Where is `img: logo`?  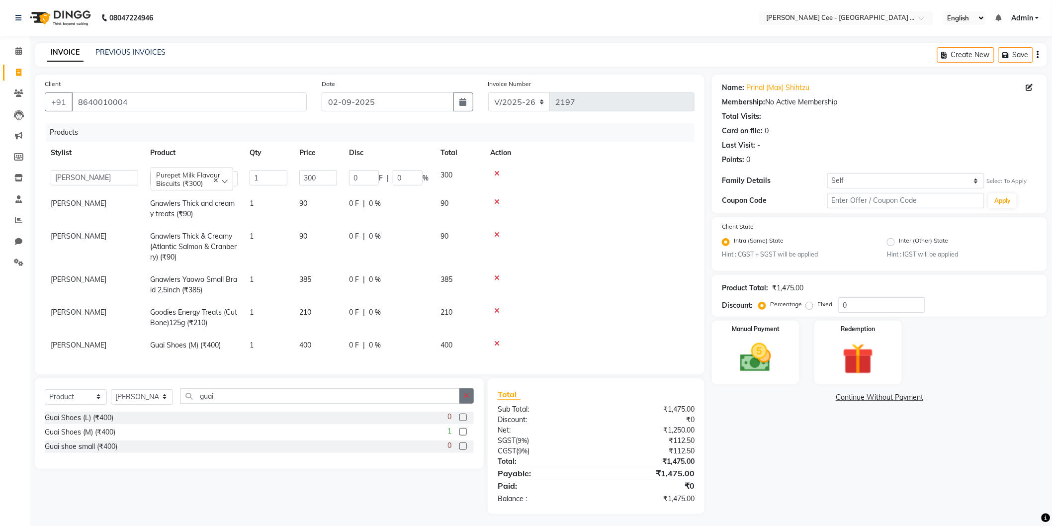 img: logo is located at coordinates (59, 18).